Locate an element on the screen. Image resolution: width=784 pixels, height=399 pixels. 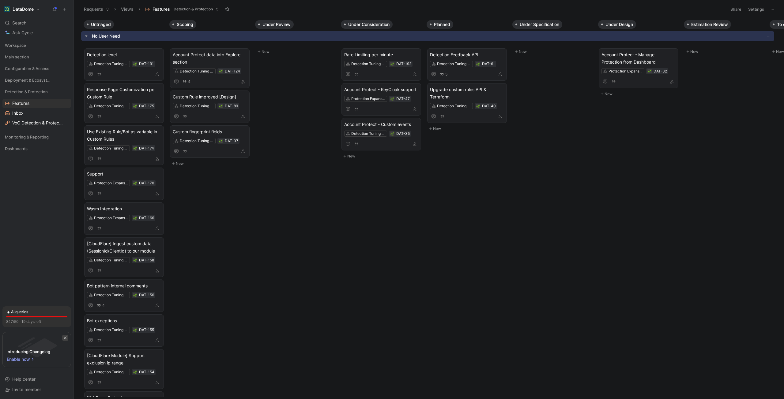
div: Estimation Review is located at coordinates (724, 24).